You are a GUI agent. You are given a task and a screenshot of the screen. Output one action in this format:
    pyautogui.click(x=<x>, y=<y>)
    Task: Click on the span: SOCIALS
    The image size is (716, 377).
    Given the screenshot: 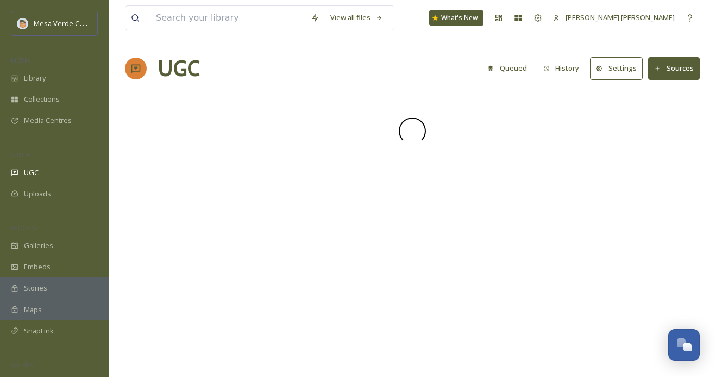 What is the action you would take?
    pyautogui.click(x=22, y=364)
    